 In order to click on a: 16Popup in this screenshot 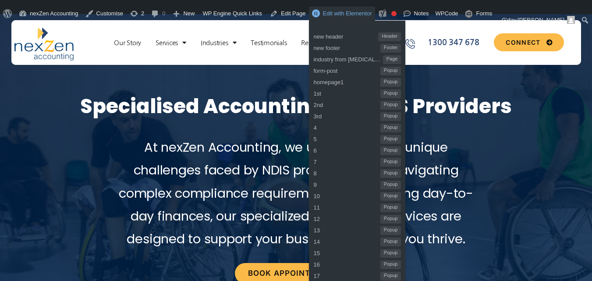, I will do `click(357, 263)`.